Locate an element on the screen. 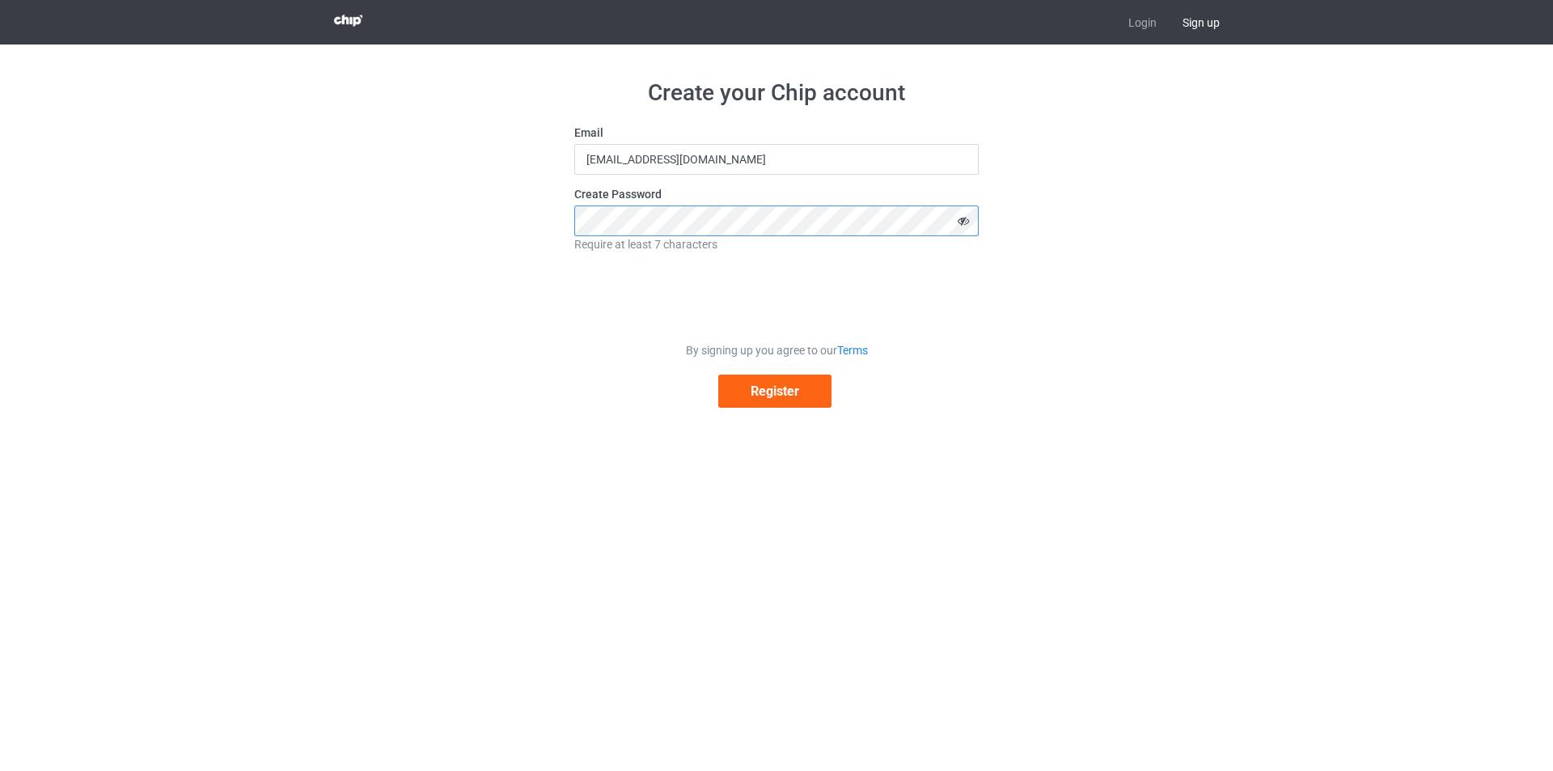 The image size is (1553, 771). div: By signing up you agree to our is located at coordinates (776, 350).